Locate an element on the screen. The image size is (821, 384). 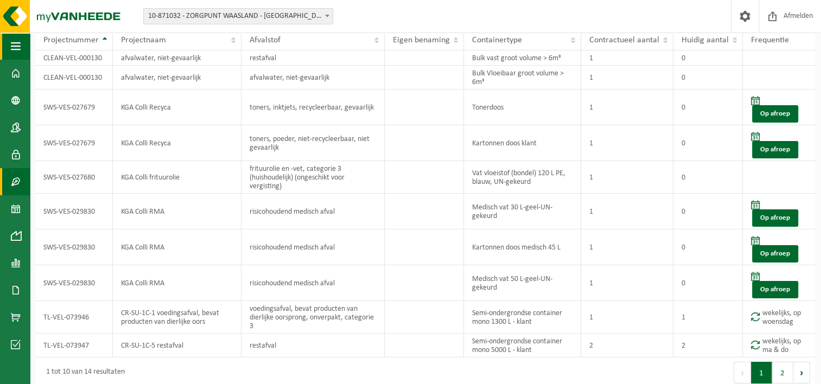
td: CR-SU-1C-1 voedingsafval, bevat producten van dierlijke oors is located at coordinates (177, 317).